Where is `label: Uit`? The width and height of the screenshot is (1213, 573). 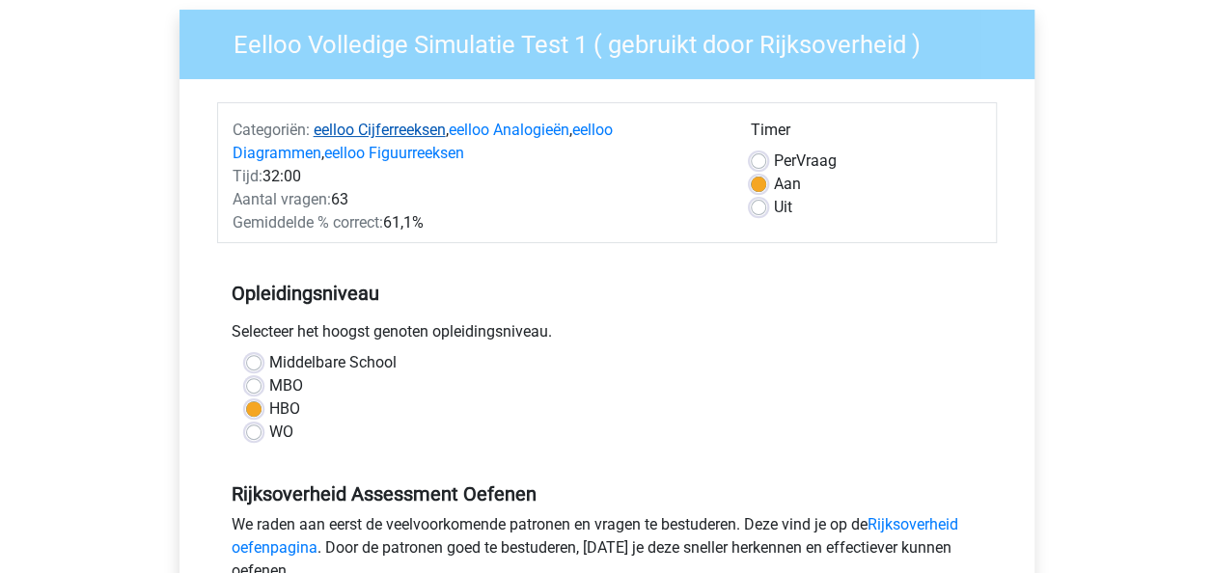 label: Uit is located at coordinates (782, 207).